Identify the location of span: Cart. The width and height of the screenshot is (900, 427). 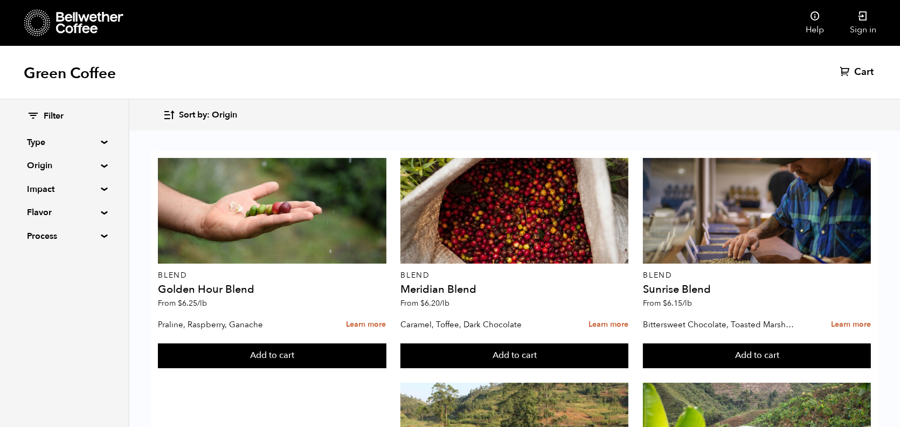
(864, 72).